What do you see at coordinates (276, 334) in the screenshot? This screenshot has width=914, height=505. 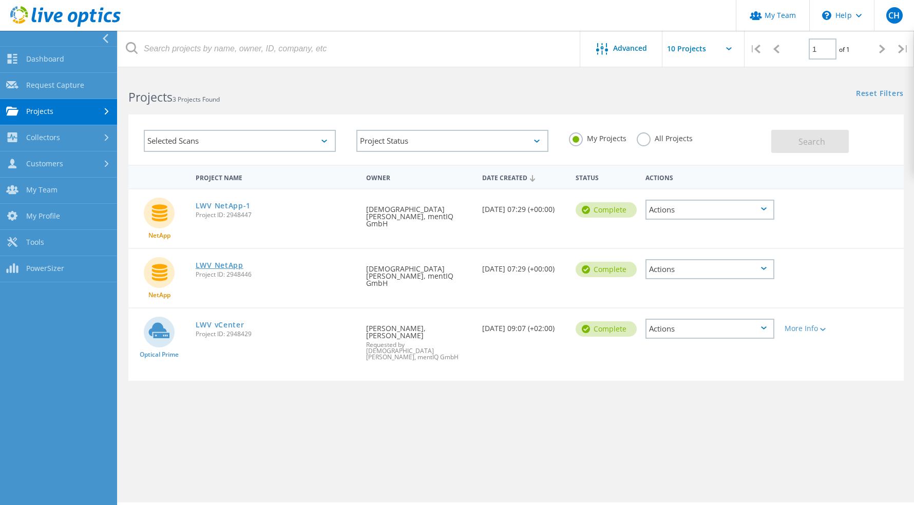 I see `span: Project ID: 2948429` at bounding box center [276, 334].